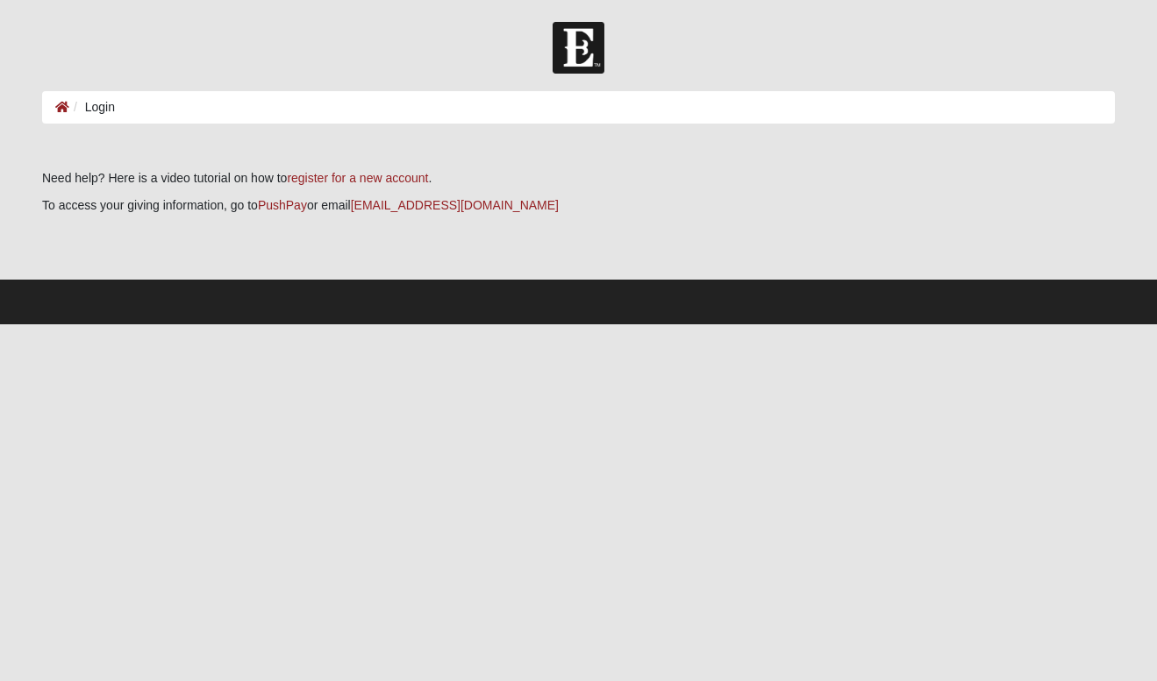  What do you see at coordinates (92, 107) in the screenshot?
I see `li: Login` at bounding box center [92, 107].